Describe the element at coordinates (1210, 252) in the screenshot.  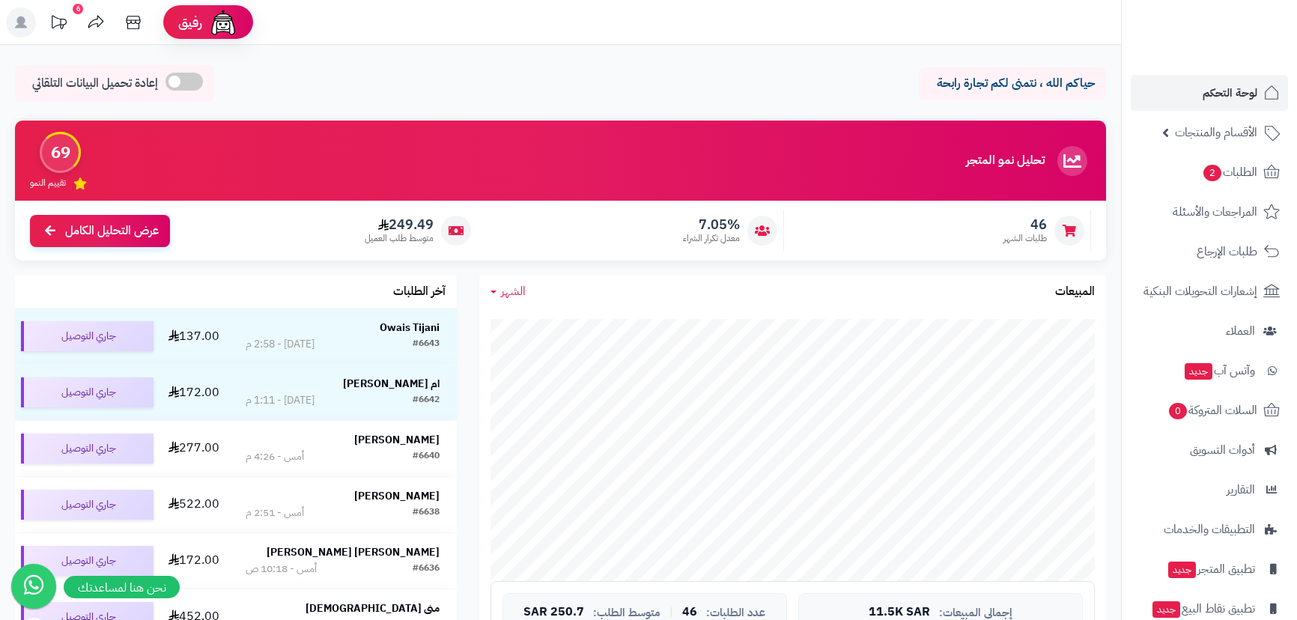
I see `a: طلبات الإرجاع` at that location.